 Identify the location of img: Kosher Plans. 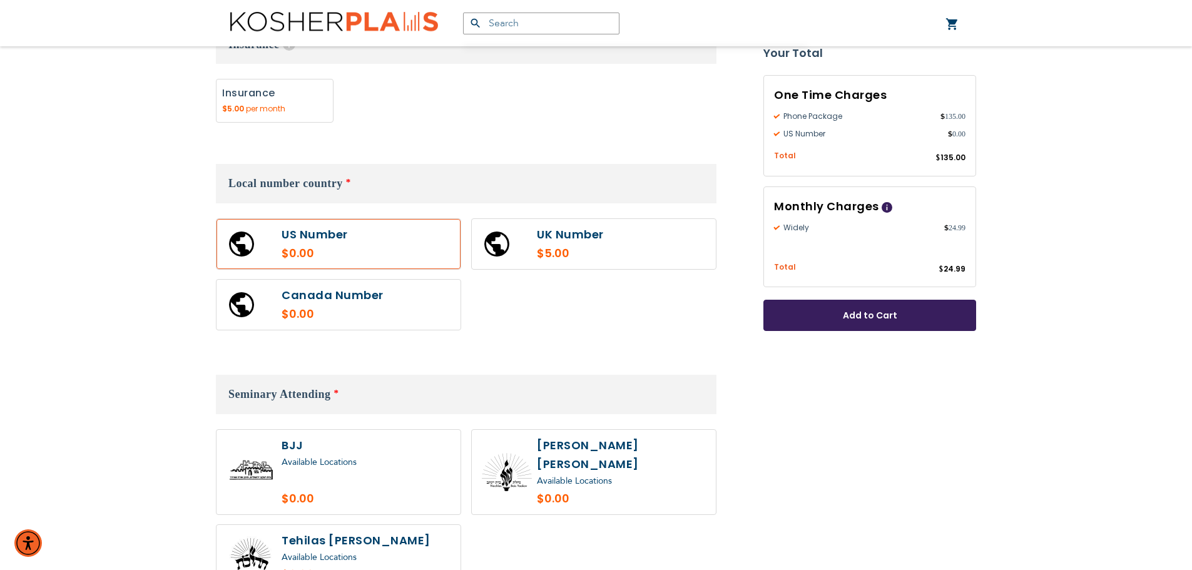
(334, 23).